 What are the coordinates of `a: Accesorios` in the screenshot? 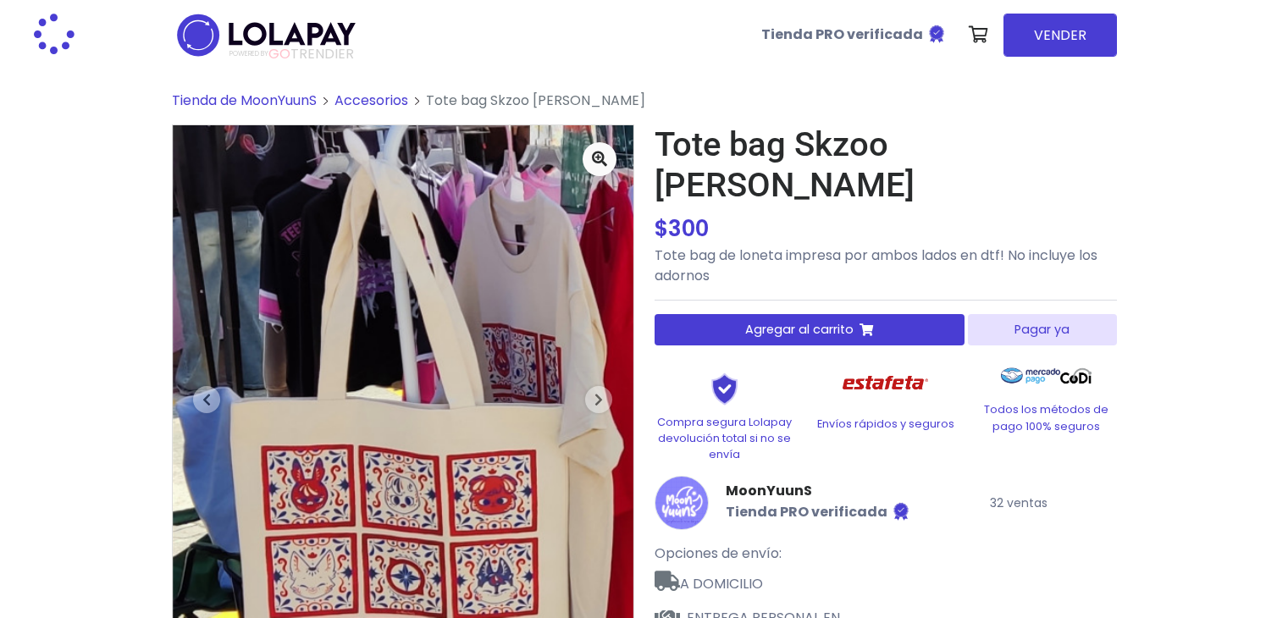 It's located at (371, 100).